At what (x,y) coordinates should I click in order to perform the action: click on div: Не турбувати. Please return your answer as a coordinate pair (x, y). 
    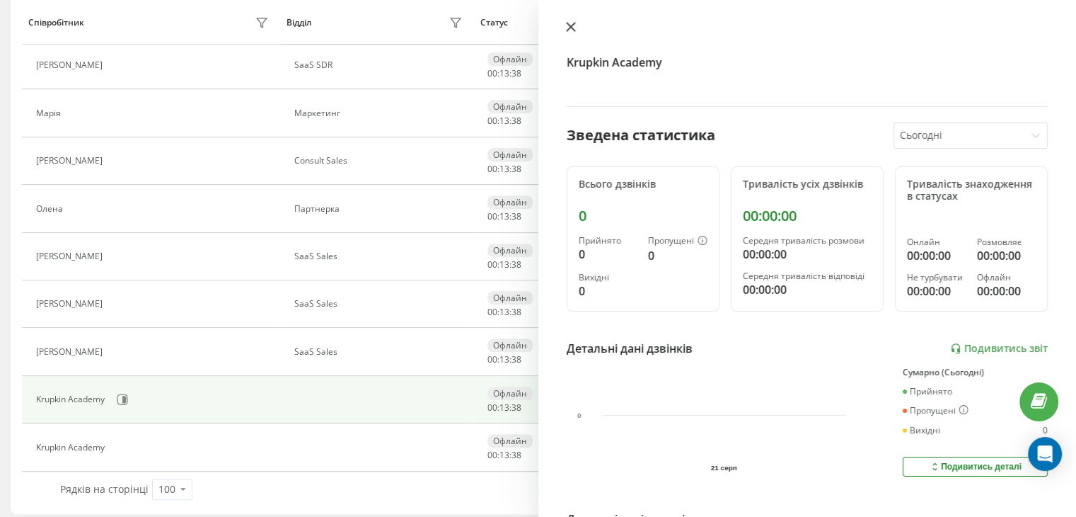
    Looking at the image, I should click on (936, 277).